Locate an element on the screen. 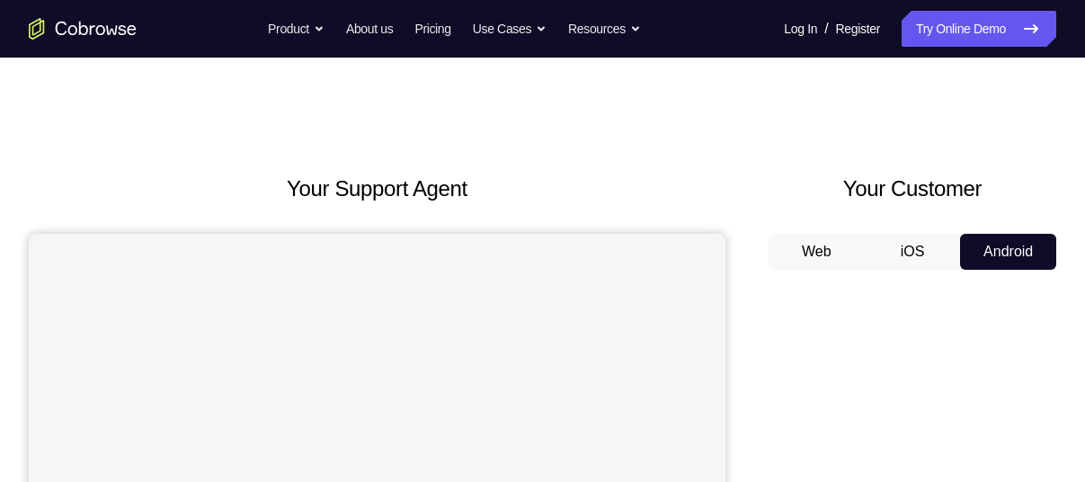 The height and width of the screenshot is (482, 1085). button: Use Cases is located at coordinates (510, 29).